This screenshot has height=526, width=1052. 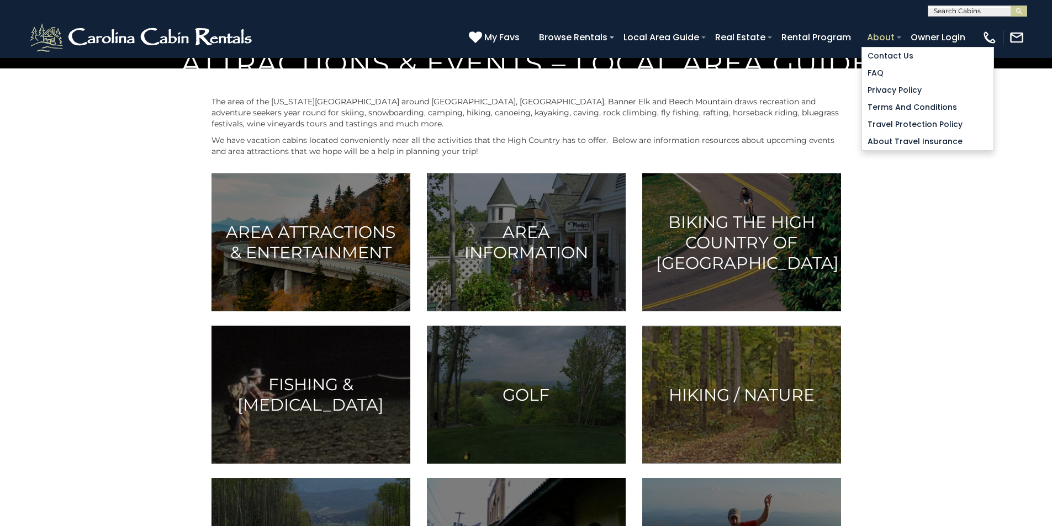 I want to click on a: Golf, so click(x=526, y=395).